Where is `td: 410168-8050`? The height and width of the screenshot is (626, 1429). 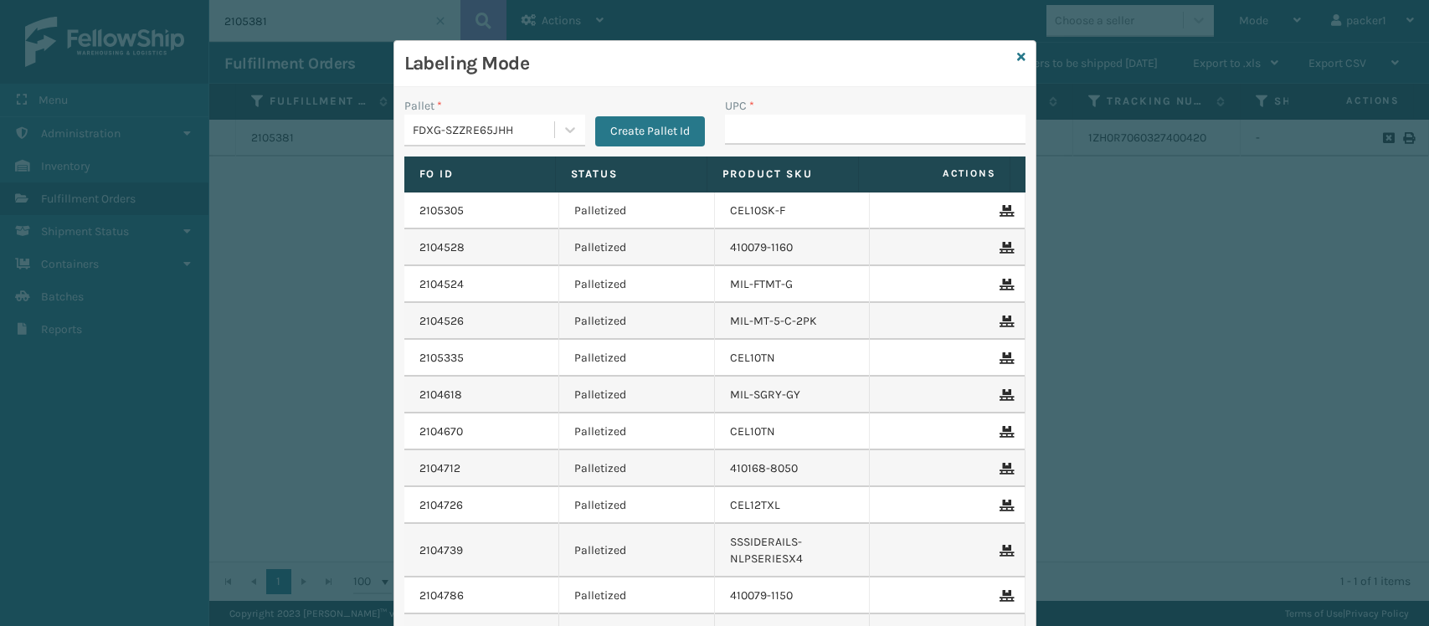 td: 410168-8050 is located at coordinates (793, 469).